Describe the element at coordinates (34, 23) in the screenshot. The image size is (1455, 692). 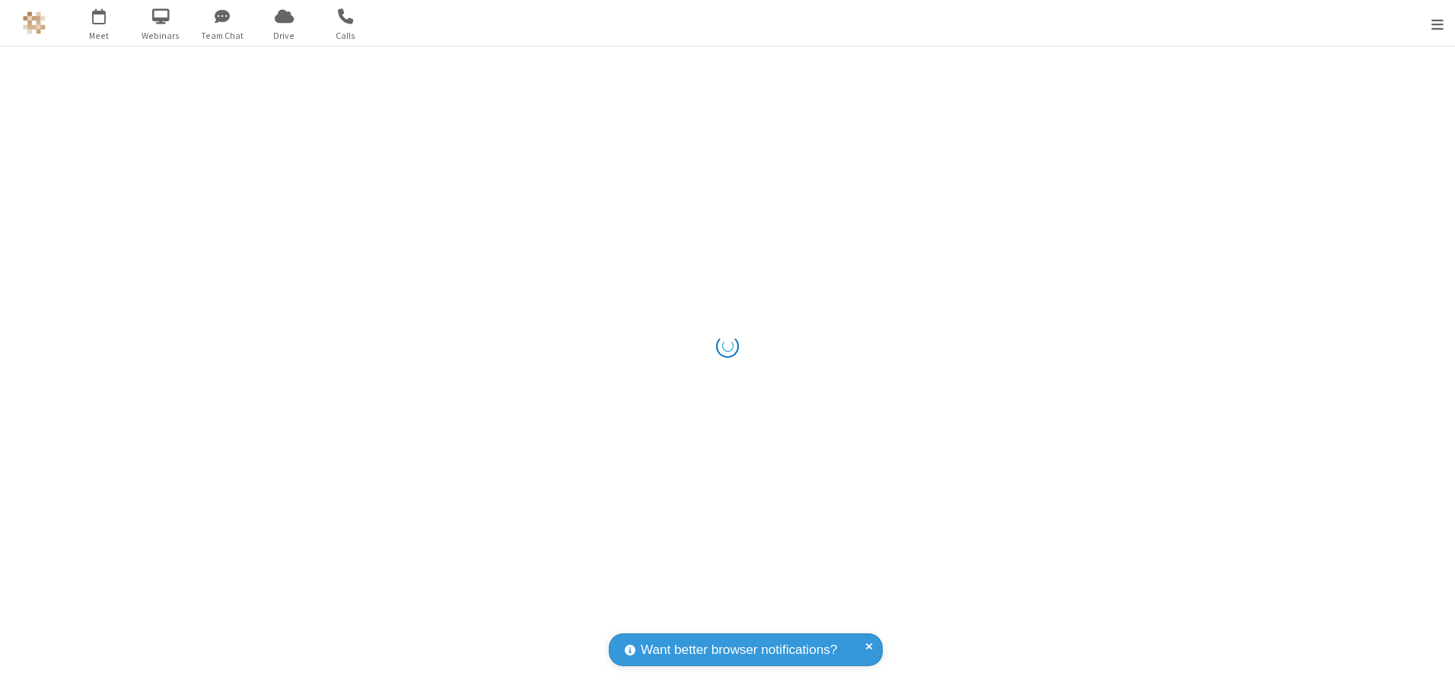
I see `img: QA Selenium DO NOT DELETE OR CHANGE` at that location.